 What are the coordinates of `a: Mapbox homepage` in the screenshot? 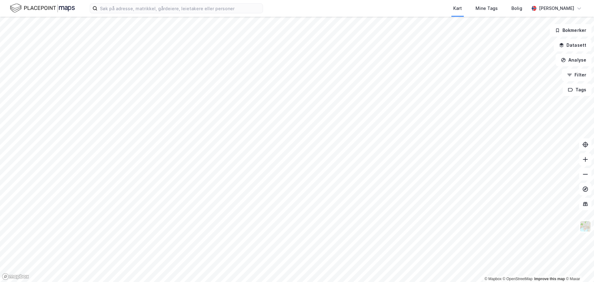 It's located at (15, 276).